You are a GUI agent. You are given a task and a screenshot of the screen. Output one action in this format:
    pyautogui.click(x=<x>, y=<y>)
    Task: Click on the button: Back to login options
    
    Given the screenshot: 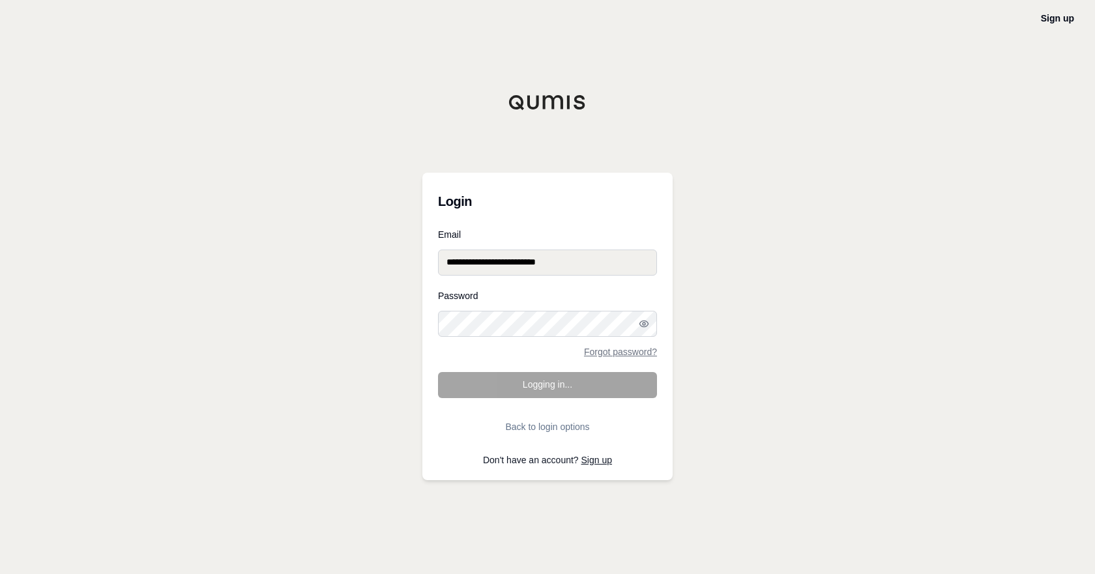 What is the action you would take?
    pyautogui.click(x=547, y=427)
    